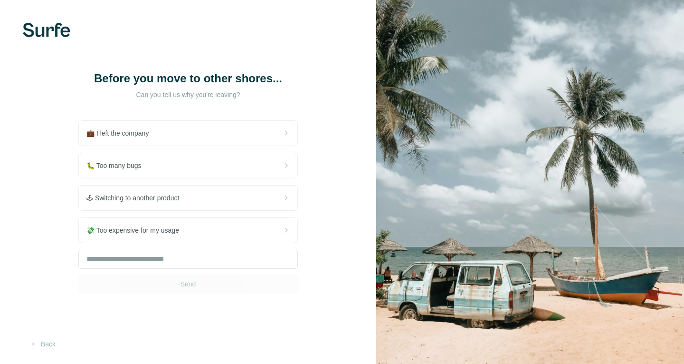 The image size is (684, 364). What do you see at coordinates (47, 30) in the screenshot?
I see `img: Surfe's logo` at bounding box center [47, 30].